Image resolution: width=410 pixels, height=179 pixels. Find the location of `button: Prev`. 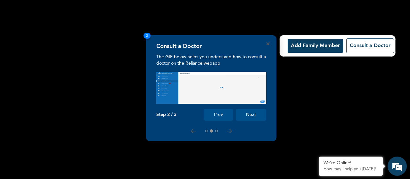

button: Prev is located at coordinates (219, 115).